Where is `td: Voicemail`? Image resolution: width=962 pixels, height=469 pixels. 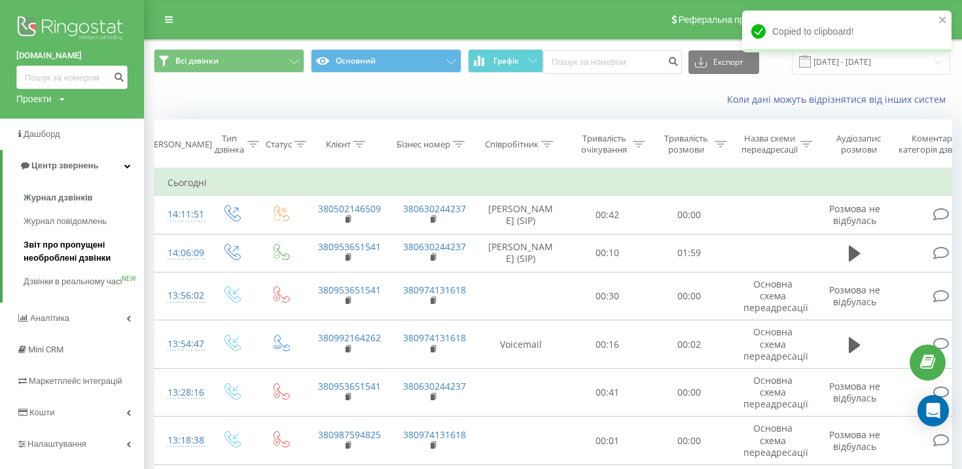 td: Voicemail is located at coordinates (521, 344).